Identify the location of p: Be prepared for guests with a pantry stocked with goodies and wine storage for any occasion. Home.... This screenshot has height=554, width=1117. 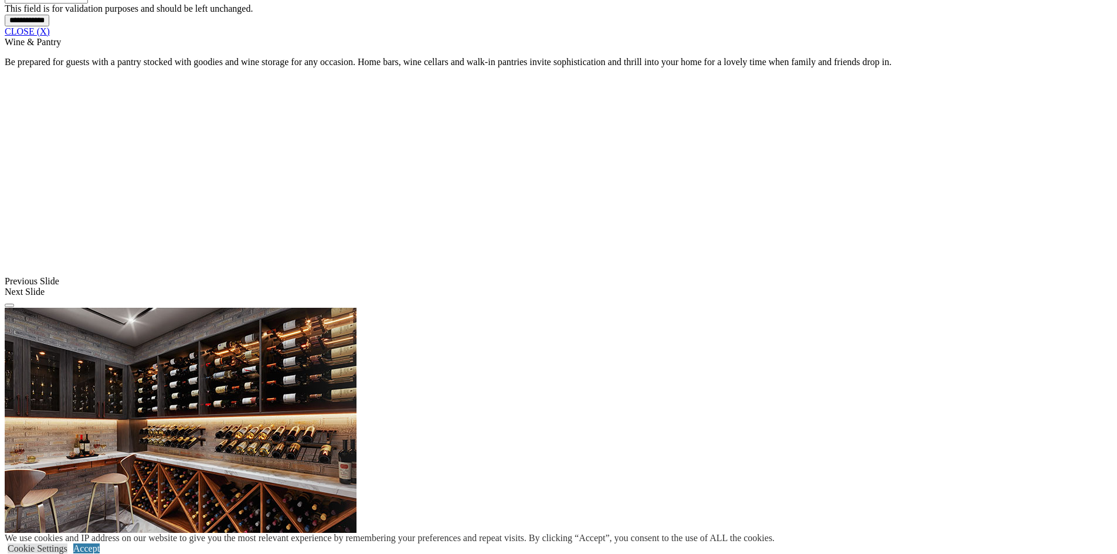
(558, 62).